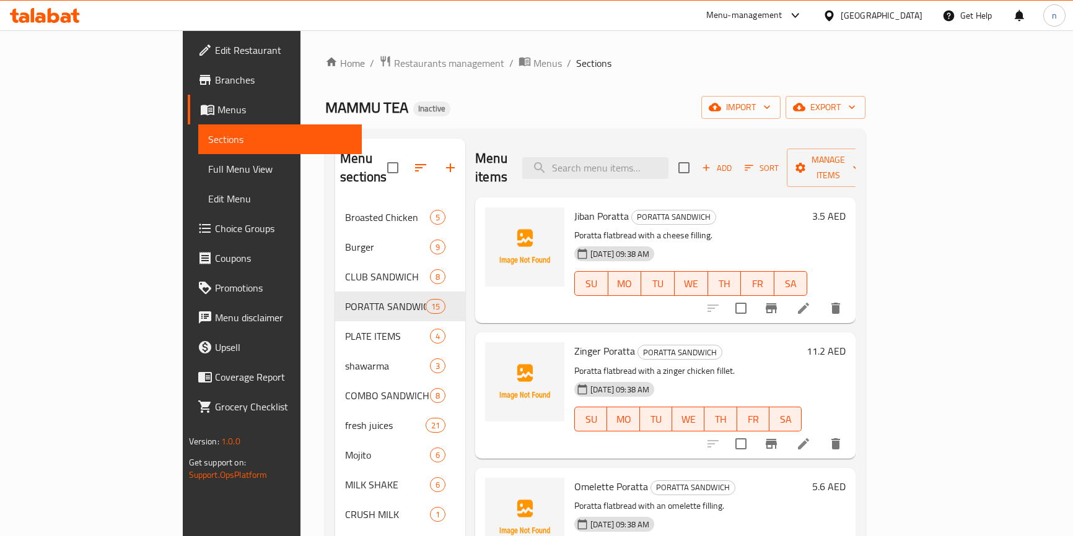 The width and height of the screenshot is (1073, 536). I want to click on a: Edit menu item, so click(803, 444).